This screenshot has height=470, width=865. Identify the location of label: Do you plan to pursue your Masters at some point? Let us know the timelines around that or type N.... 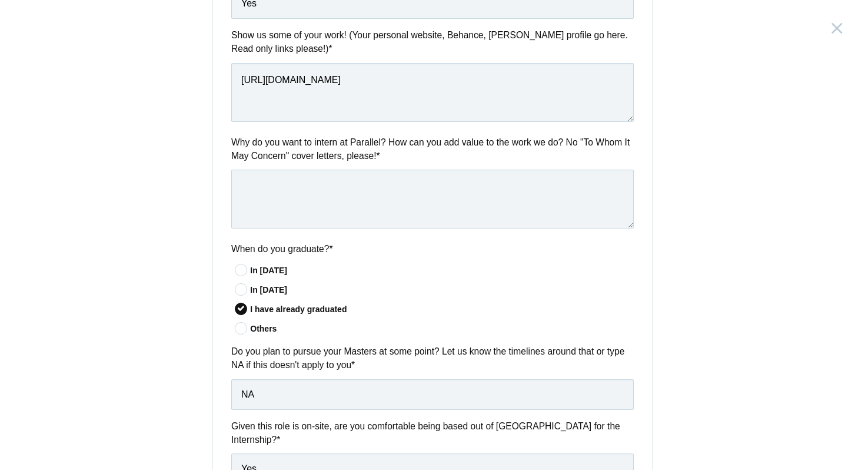
(433, 358).